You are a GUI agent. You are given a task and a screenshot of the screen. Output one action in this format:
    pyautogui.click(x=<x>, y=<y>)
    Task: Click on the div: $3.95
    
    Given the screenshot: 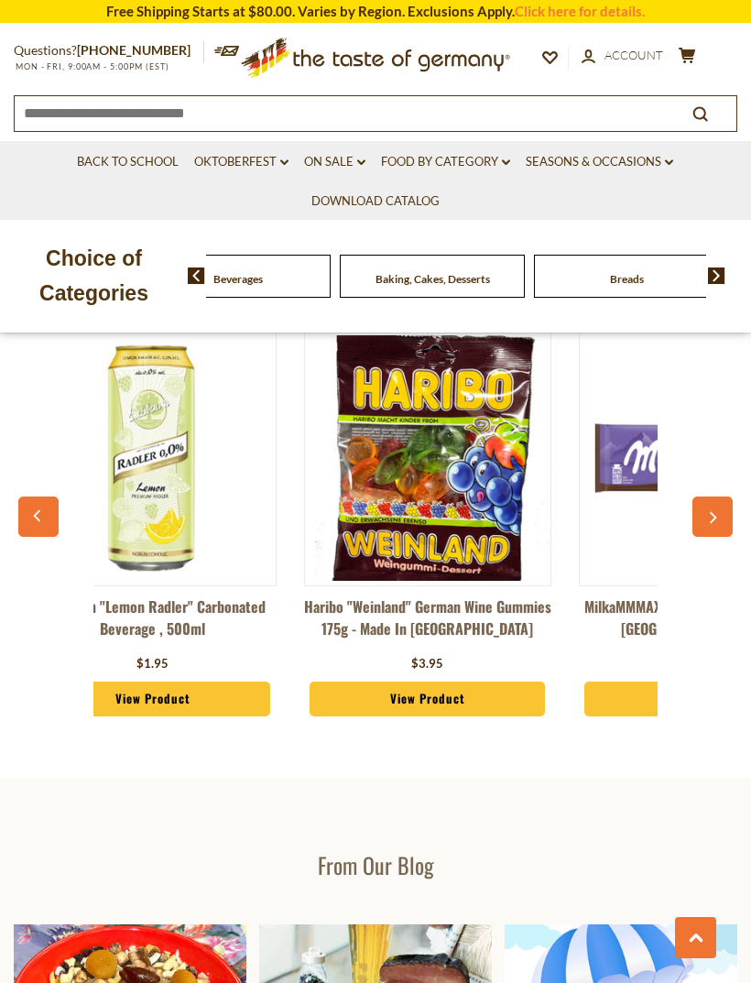 What is the action you would take?
    pyautogui.click(x=427, y=664)
    